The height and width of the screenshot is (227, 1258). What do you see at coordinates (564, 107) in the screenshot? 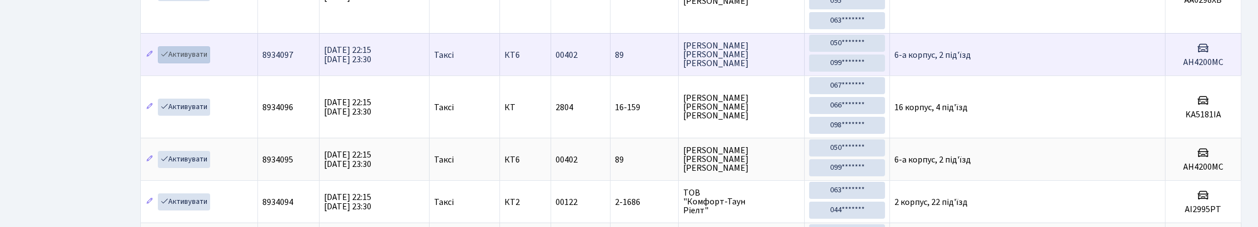
I see `span: 2804` at bounding box center [564, 107].